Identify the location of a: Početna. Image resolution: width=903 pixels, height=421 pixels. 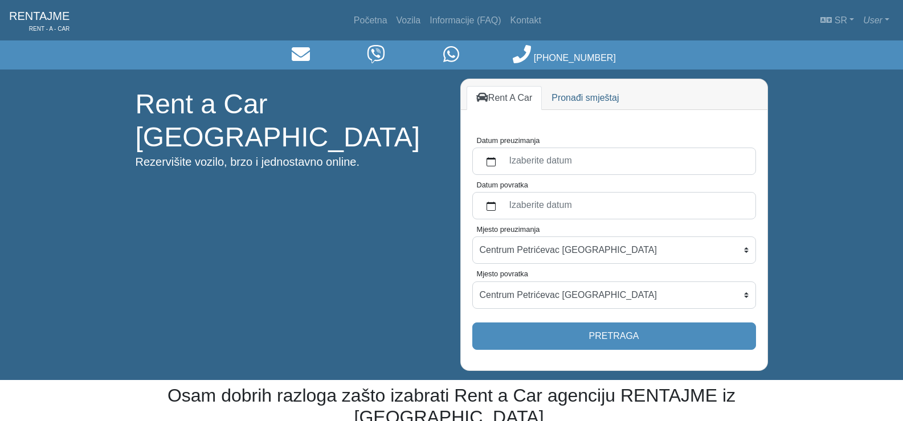
(370, 21).